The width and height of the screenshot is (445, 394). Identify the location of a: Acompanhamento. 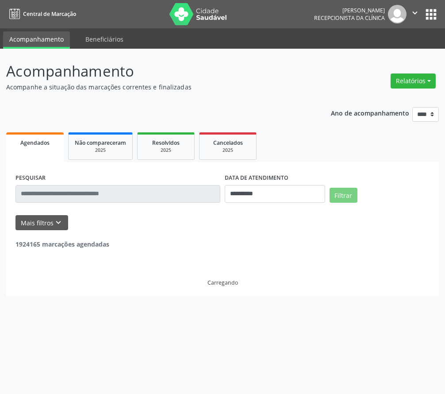
(36, 40).